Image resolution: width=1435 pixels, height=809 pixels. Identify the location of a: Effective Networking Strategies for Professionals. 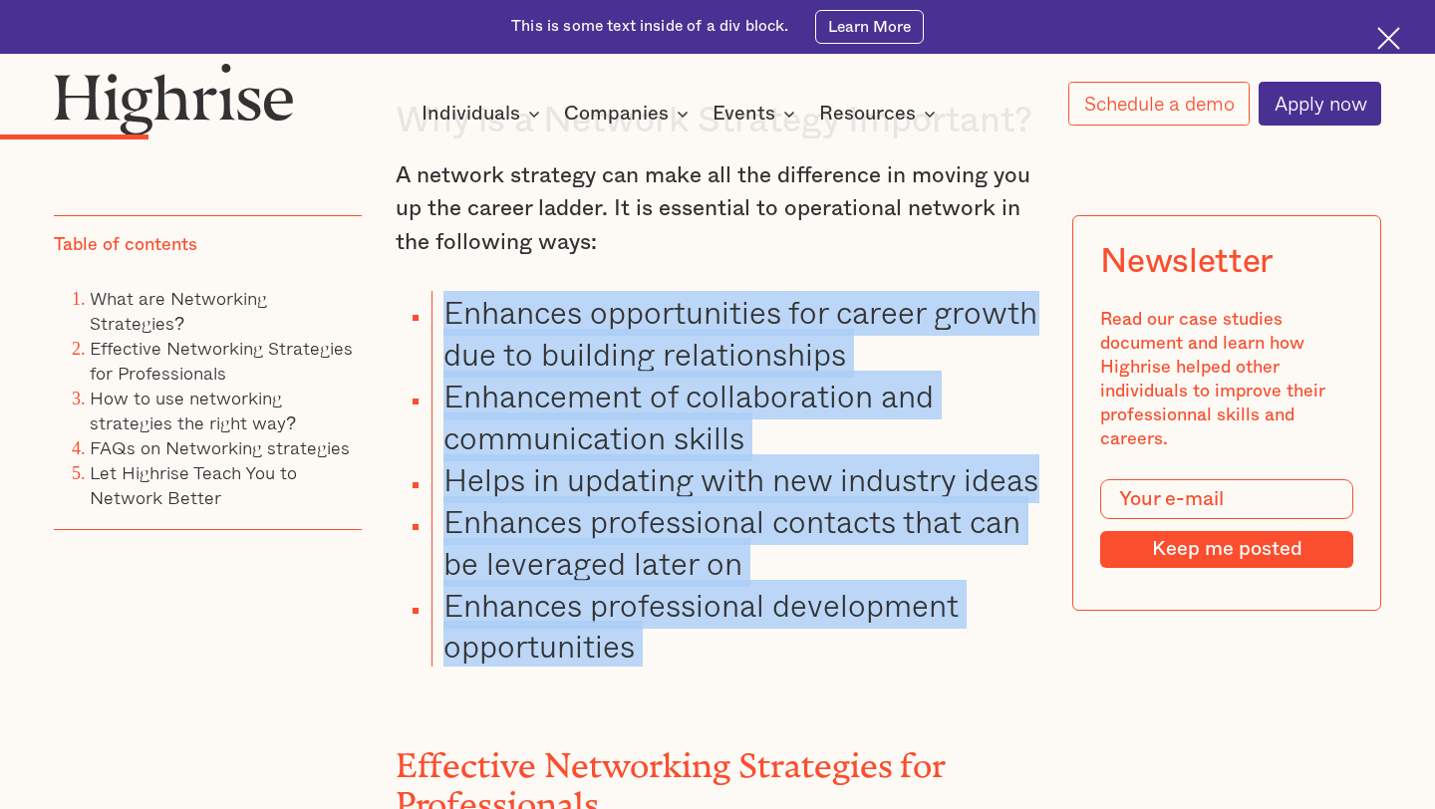
(221, 360).